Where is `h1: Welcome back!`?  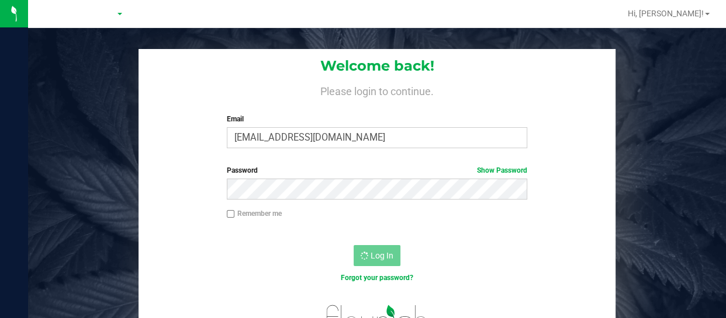
h1: Welcome back! is located at coordinates (377, 66).